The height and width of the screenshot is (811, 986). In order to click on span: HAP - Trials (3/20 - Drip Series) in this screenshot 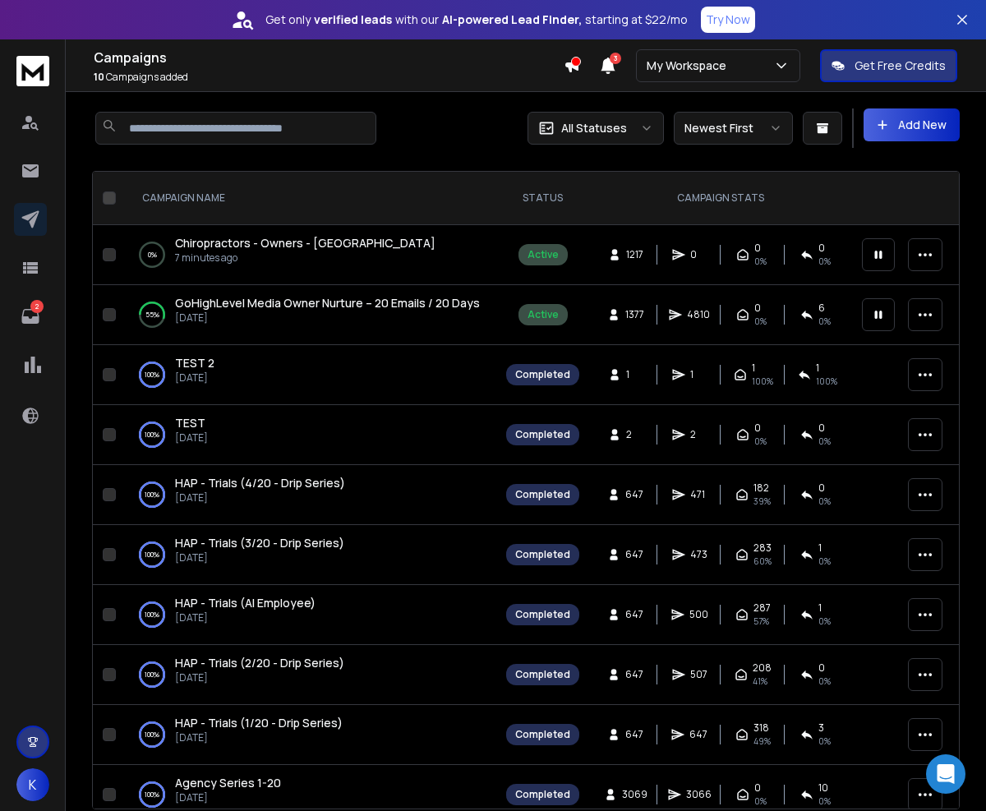, I will do `click(260, 542)`.